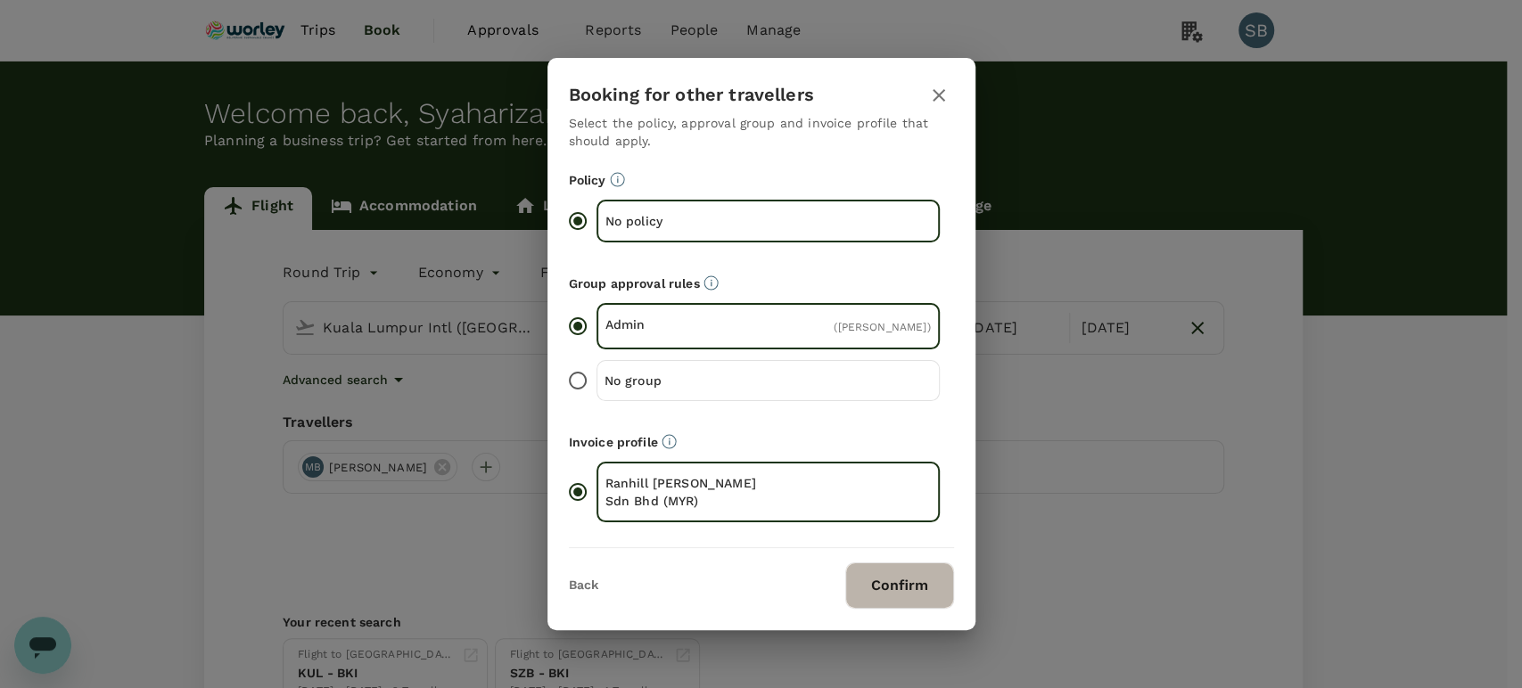  What do you see at coordinates (761, 180) in the screenshot?
I see `p: Policy` at bounding box center [761, 180].